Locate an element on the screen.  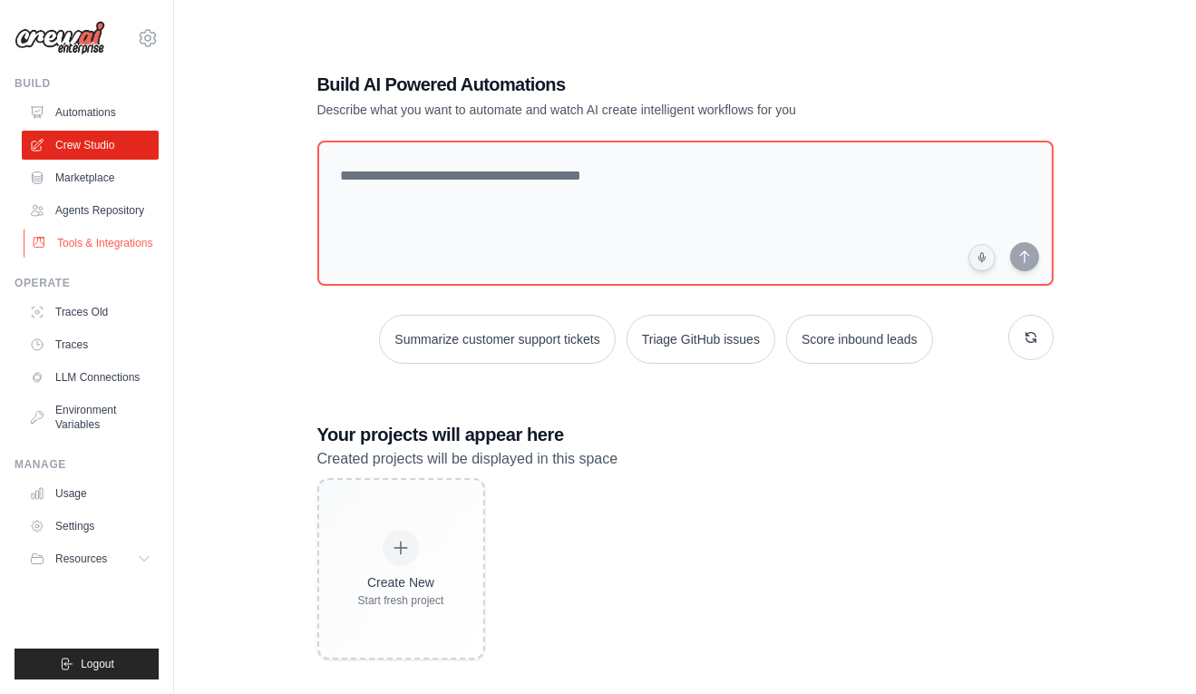
button: Logout is located at coordinates (86, 664).